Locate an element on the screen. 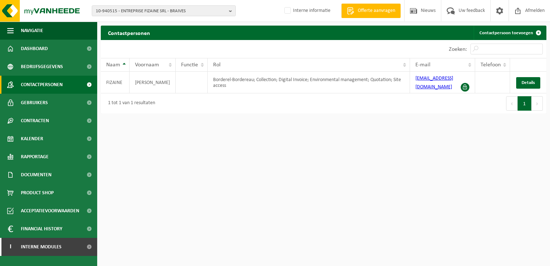 The height and width of the screenshot is (266, 550). span: Navigatie is located at coordinates (32, 31).